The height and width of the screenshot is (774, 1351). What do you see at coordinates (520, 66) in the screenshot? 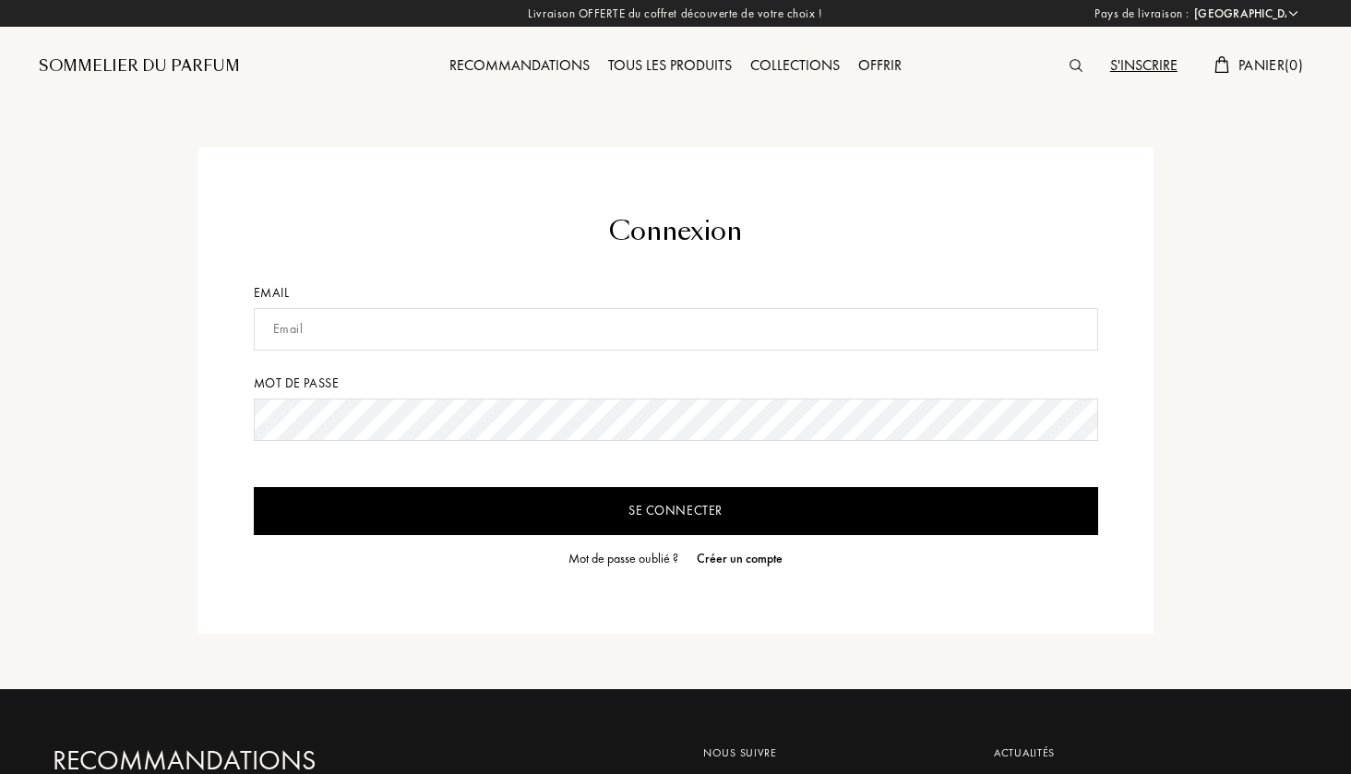
I see `div: Recommandations` at bounding box center [520, 66].